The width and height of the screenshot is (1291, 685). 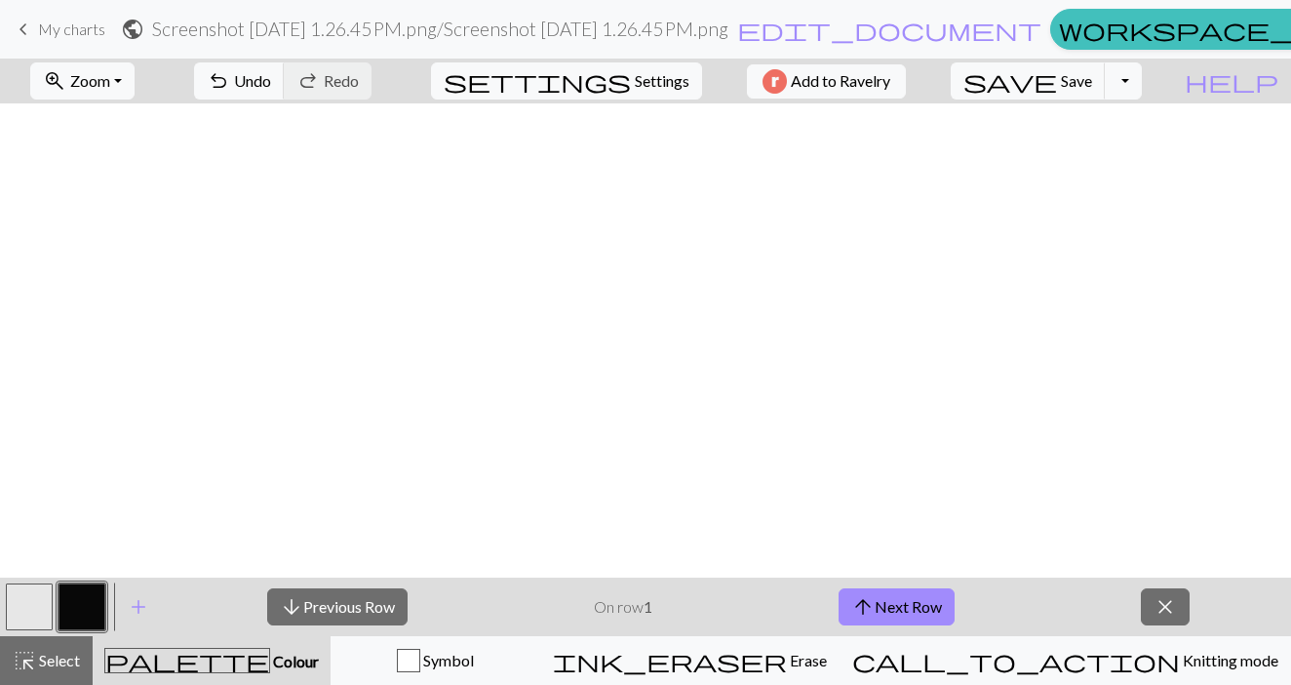 What do you see at coordinates (55, 81) in the screenshot?
I see `span: zoom_in` at bounding box center [55, 81].